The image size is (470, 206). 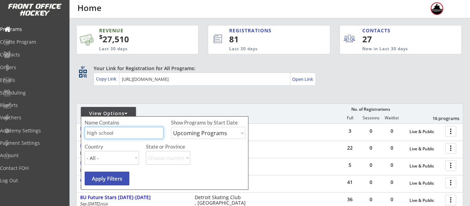 What do you see at coordinates (133, 31) in the screenshot?
I see `div: REVENUE` at bounding box center [133, 31].